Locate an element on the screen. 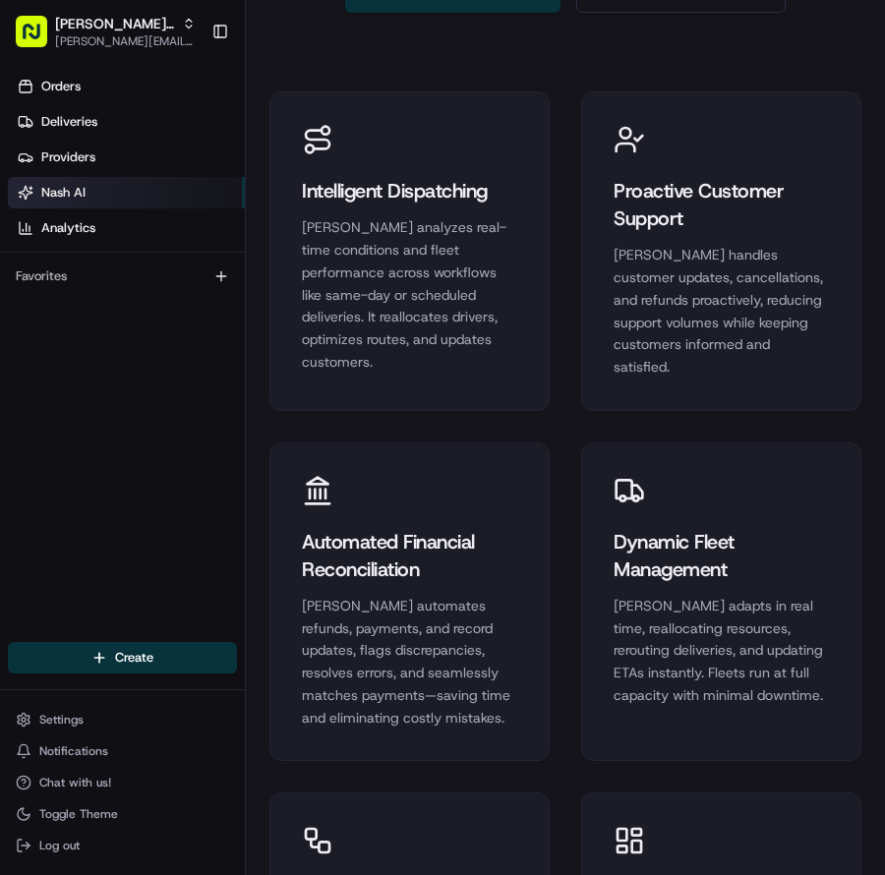 The image size is (885, 875). div: Automated Financial Reconciliation is located at coordinates (409, 555).